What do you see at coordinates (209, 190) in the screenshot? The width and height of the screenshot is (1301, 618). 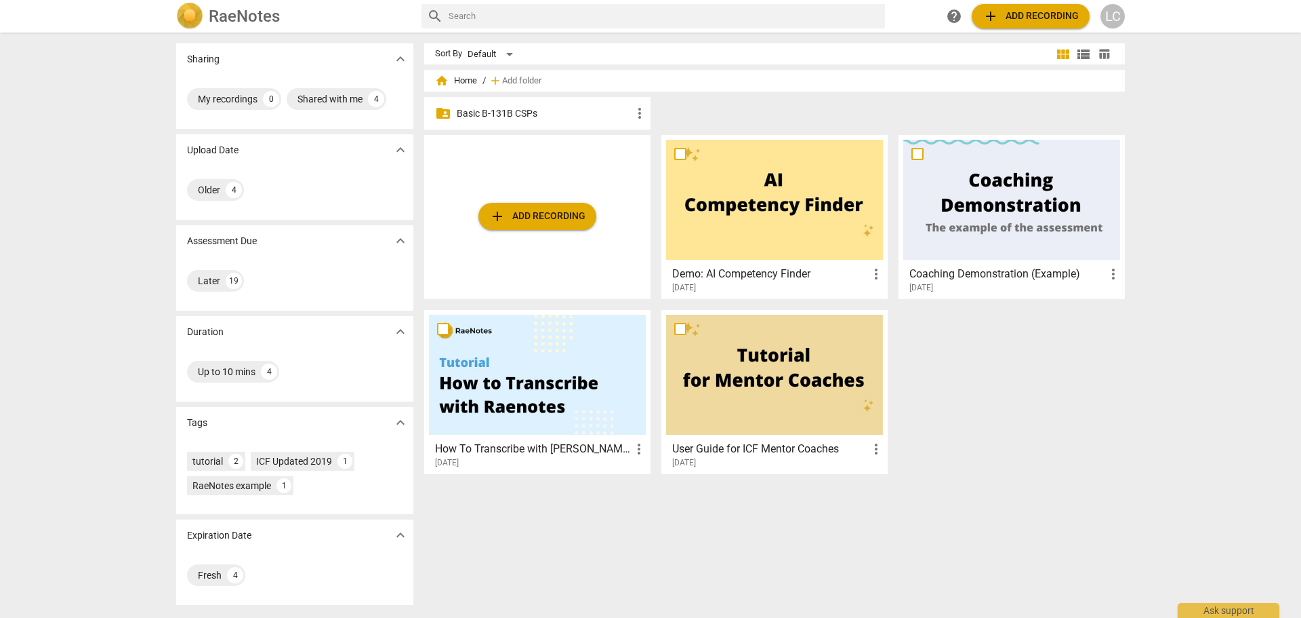 I see `div: Older` at bounding box center [209, 190].